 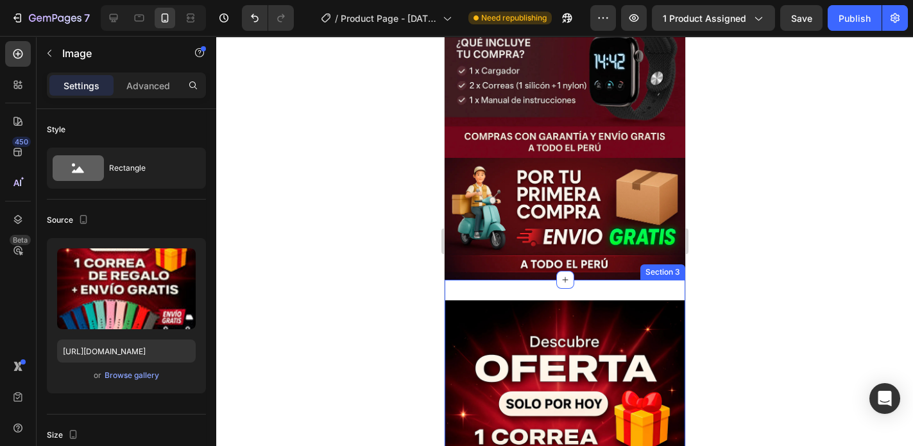 What do you see at coordinates (218, 236) in the screenshot?
I see `div: Section 3` at bounding box center [218, 236].